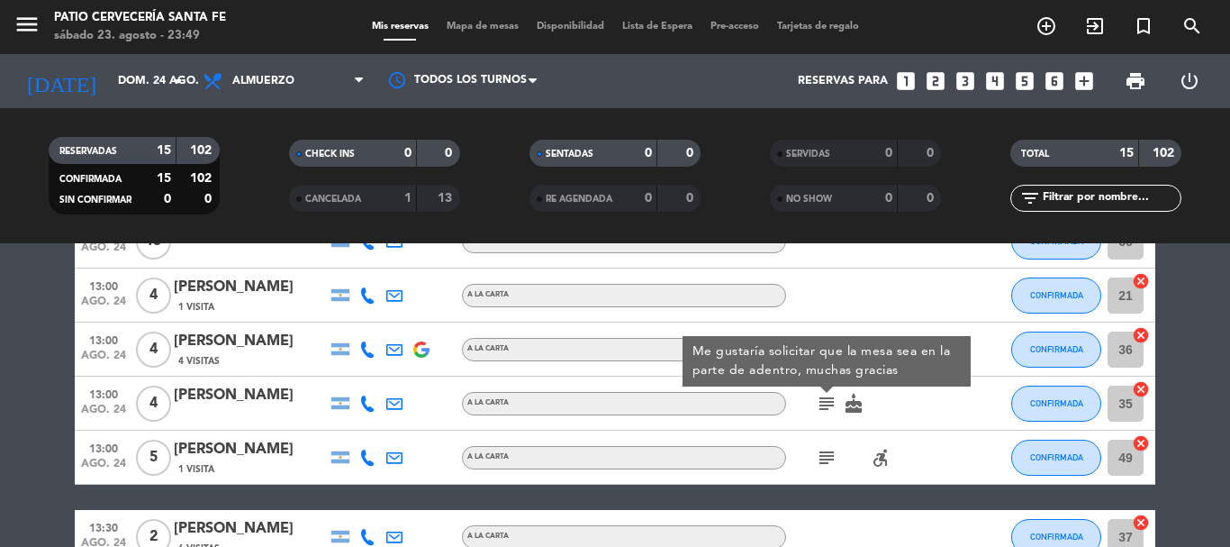 This screenshot has width=1230, height=547. Describe the element at coordinates (178, 81) in the screenshot. I see `i: arrow_drop_down` at that location.